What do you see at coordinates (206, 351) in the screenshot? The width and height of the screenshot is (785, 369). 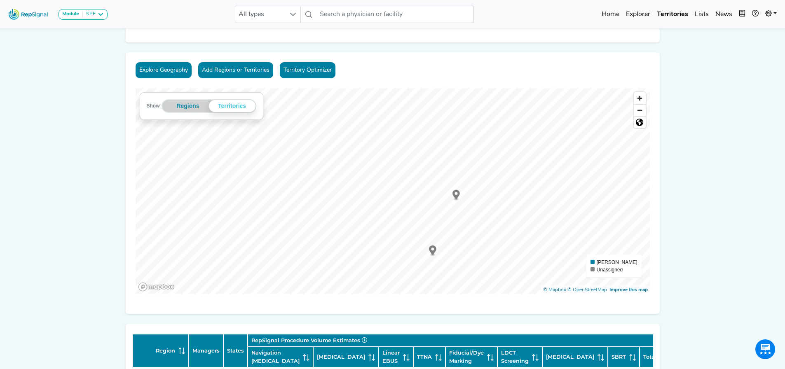 I see `span: Managers` at bounding box center [206, 351].